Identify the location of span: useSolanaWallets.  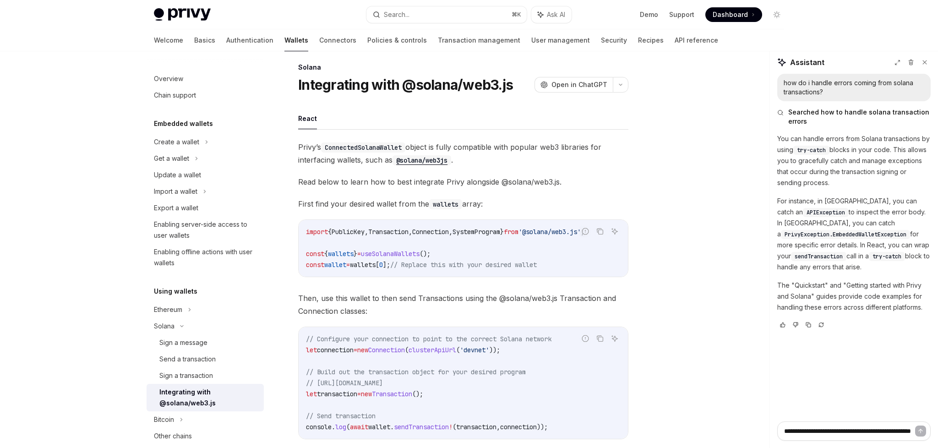
(390, 254).